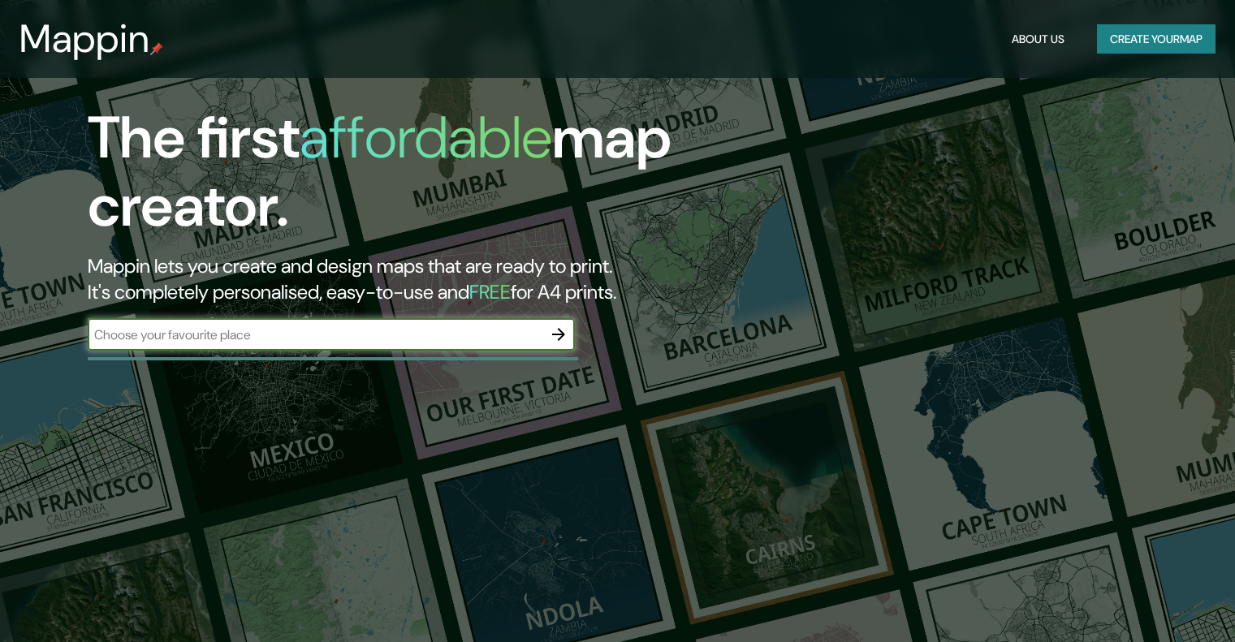  What do you see at coordinates (396, 179) in the screenshot?
I see `h1: The first map creator.` at bounding box center [396, 179].